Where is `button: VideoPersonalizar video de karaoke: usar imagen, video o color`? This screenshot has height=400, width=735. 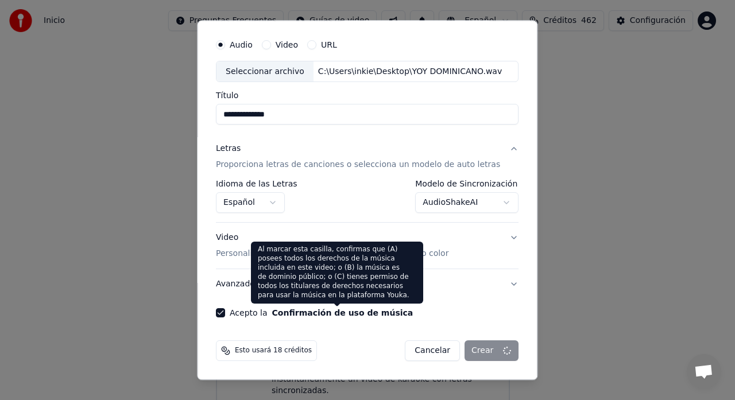 button: VideoPersonalizar video de karaoke: usar imagen, video o color is located at coordinates (367, 246).